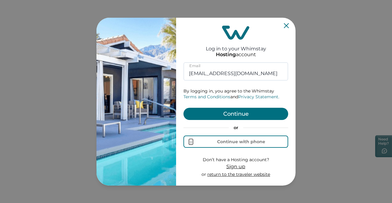  What do you see at coordinates (236, 72) in the screenshot?
I see `input: Enter your email address` at bounding box center [236, 72].